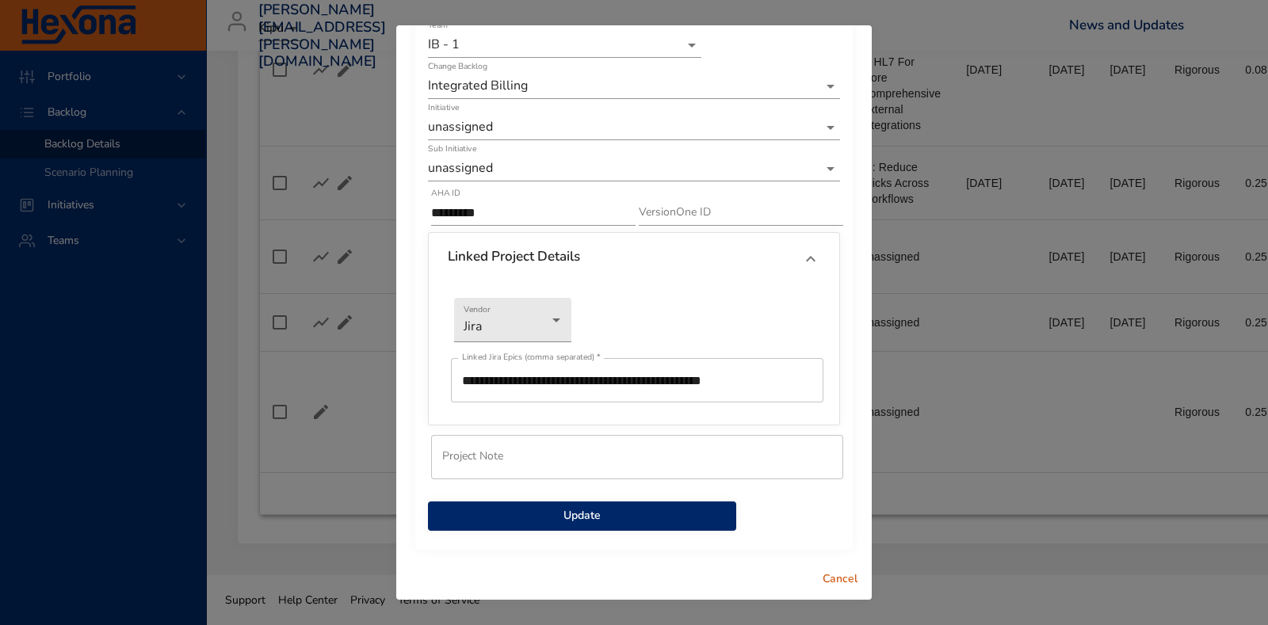  I want to click on label: Change Backlog, so click(457, 67).